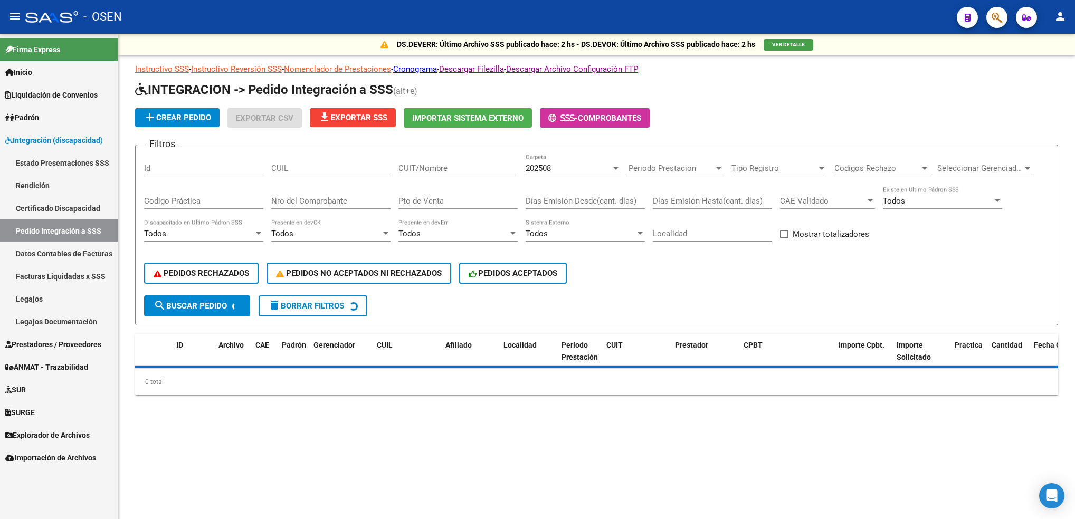 The width and height of the screenshot is (1075, 519). What do you see at coordinates (753, 345) in the screenshot?
I see `span: CPBT` at bounding box center [753, 345].